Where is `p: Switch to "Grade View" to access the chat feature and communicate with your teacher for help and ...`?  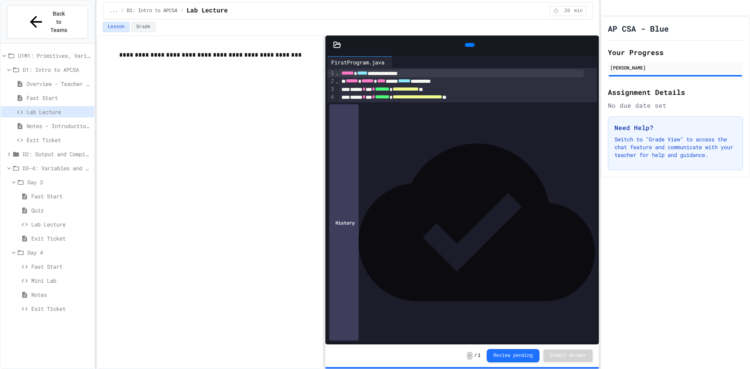
p: Switch to "Grade View" to access the chat feature and communicate with your teacher for help and ... is located at coordinates (676, 147).